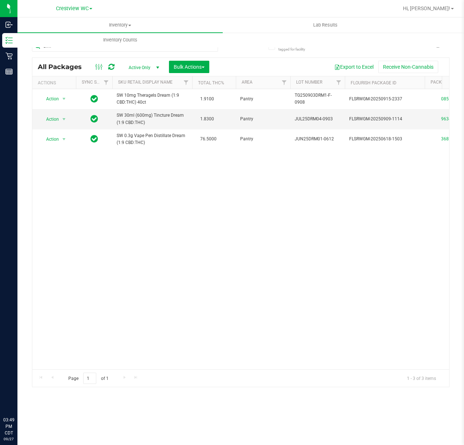 The height and width of the screenshot is (445, 464). Describe the element at coordinates (318, 139) in the screenshot. I see `span: JUN25DRM01-0612` at that location.